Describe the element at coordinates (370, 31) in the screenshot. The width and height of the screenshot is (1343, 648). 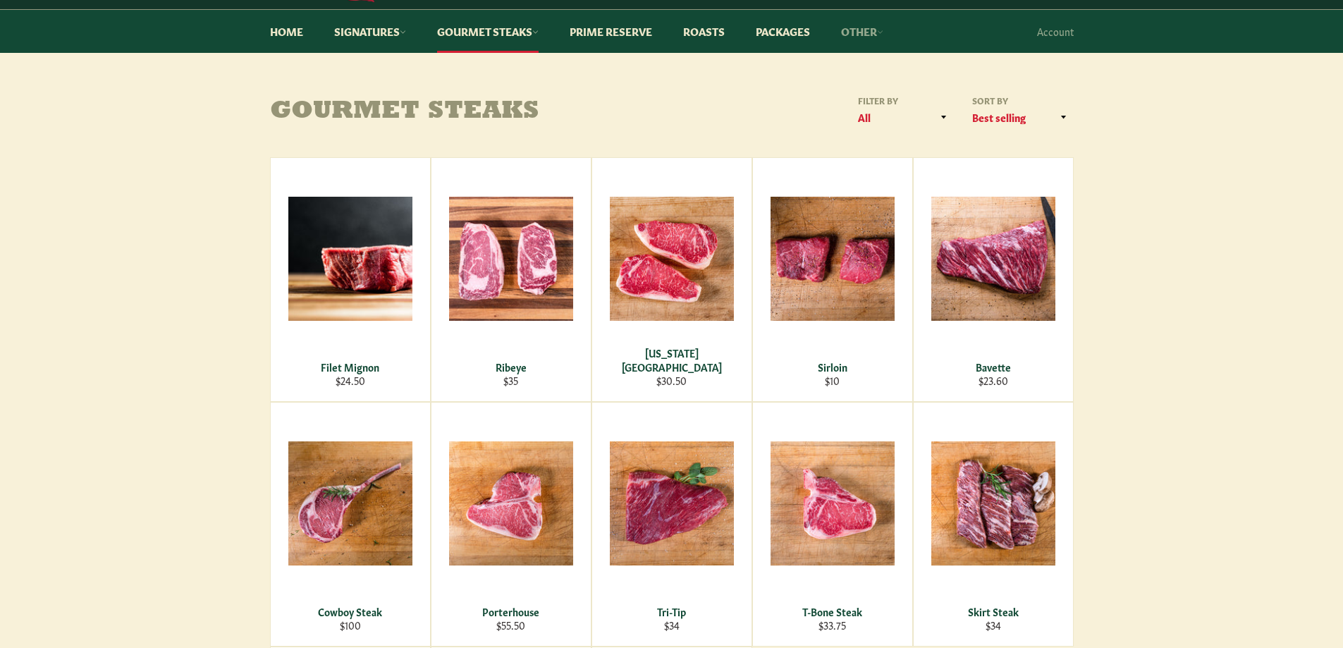
I see `a: Signatures` at that location.